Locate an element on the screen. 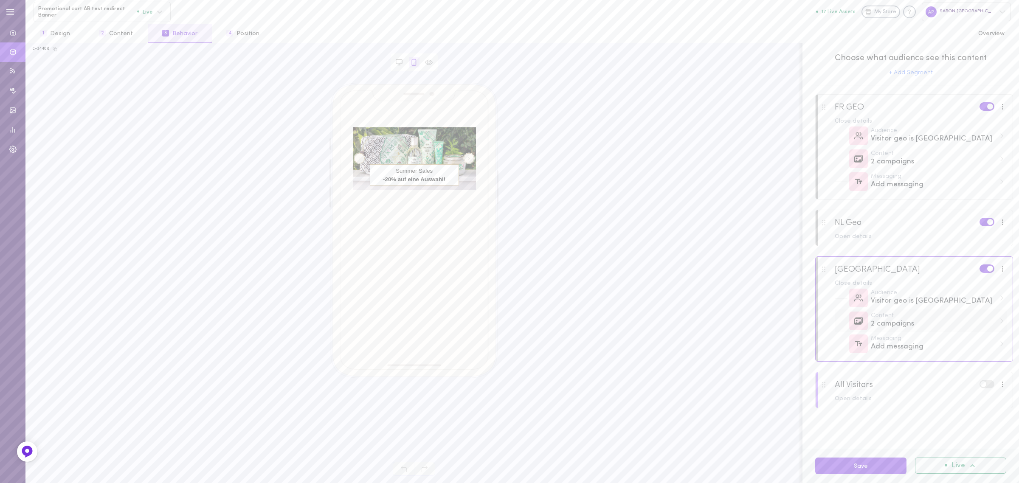 The height and width of the screenshot is (483, 1019). div: Knowledge center is located at coordinates (910, 12).